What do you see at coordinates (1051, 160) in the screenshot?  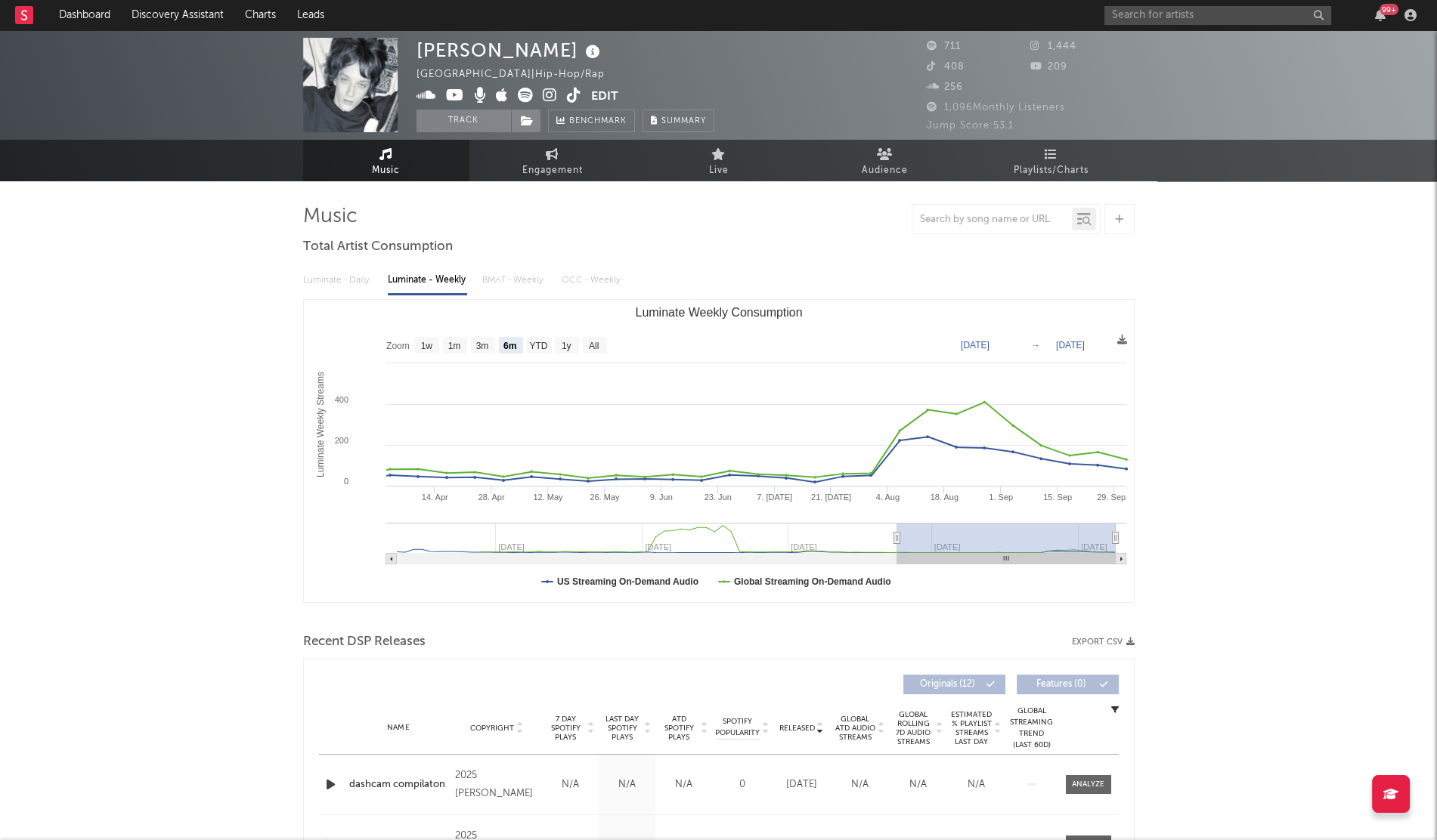 I see `a: Playlists/Charts` at bounding box center [1051, 160].